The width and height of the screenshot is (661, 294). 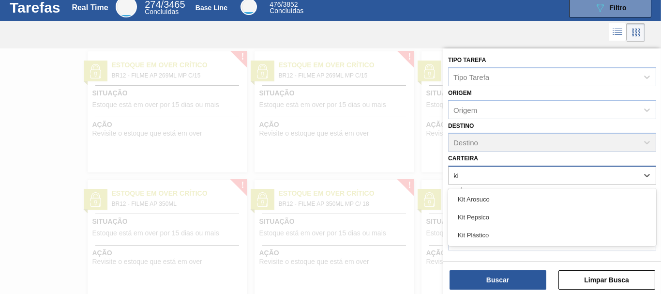 What do you see at coordinates (284, 4) in the screenshot?
I see `span: / 3852` at bounding box center [284, 4].